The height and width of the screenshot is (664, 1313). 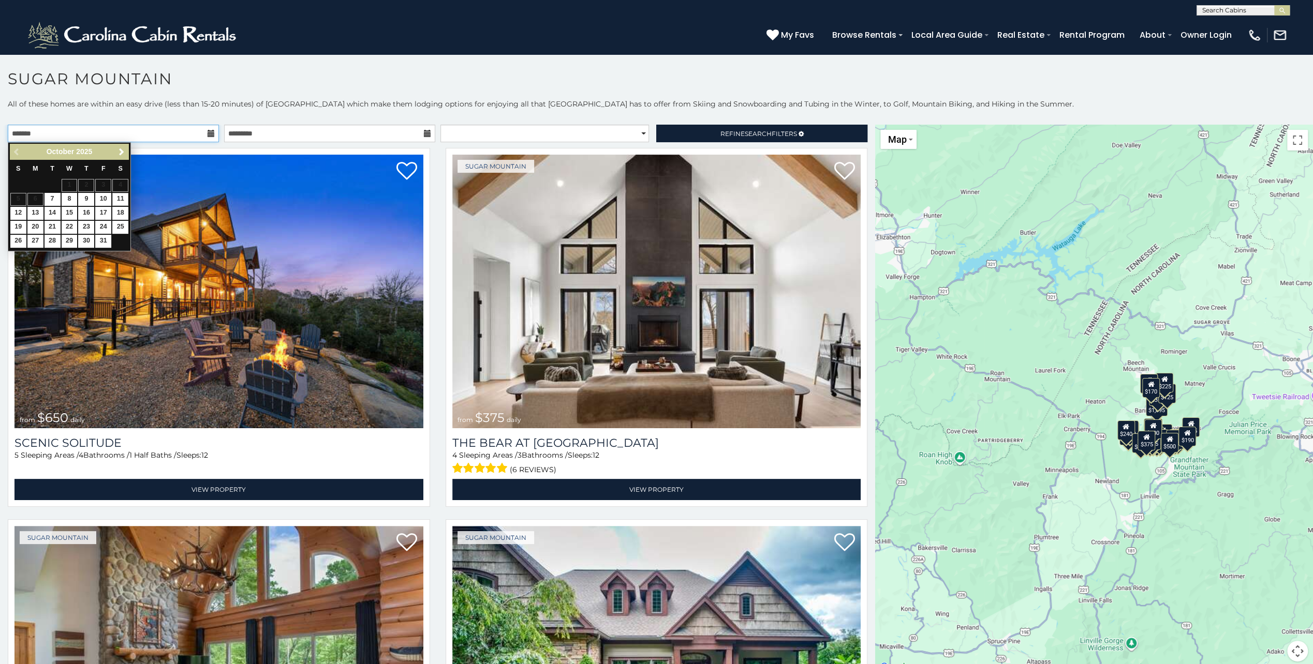 I want to click on a: 24, so click(x=103, y=227).